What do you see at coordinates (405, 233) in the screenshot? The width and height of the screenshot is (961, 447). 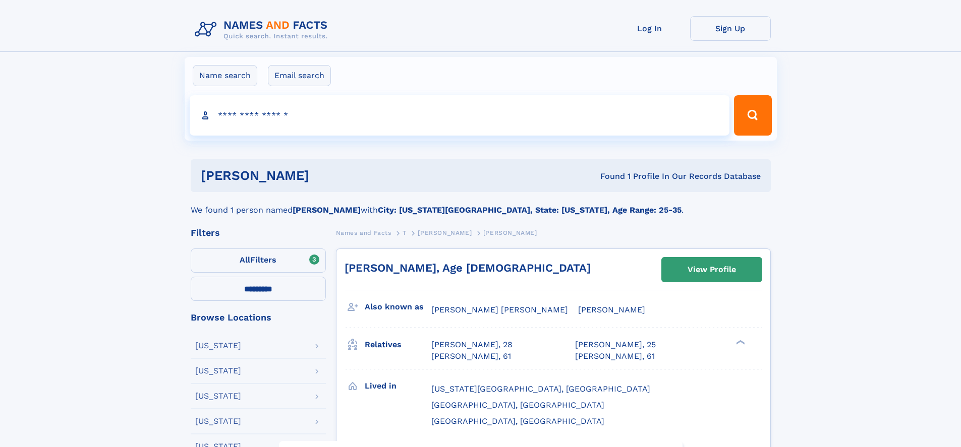 I see `a: T` at bounding box center [405, 233].